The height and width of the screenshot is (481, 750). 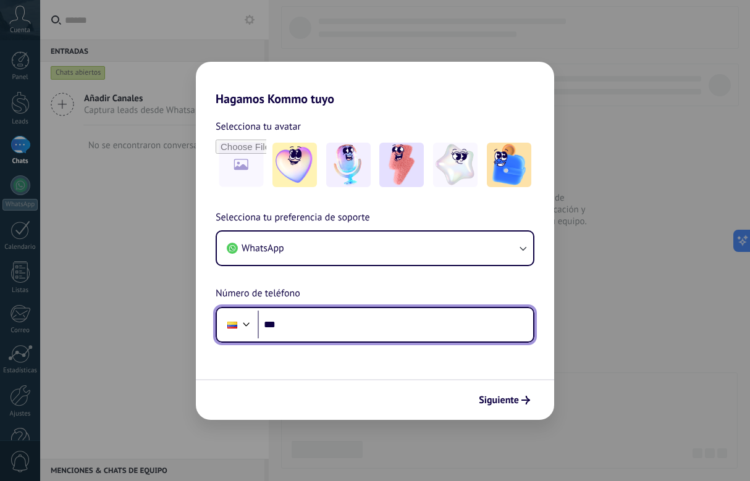 What do you see at coordinates (509, 165) in the screenshot?
I see `img: -5.jpeg` at bounding box center [509, 165].